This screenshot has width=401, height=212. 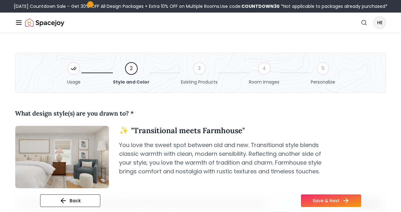 What do you see at coordinates (323, 68) in the screenshot?
I see `div: 5` at bounding box center [323, 68].